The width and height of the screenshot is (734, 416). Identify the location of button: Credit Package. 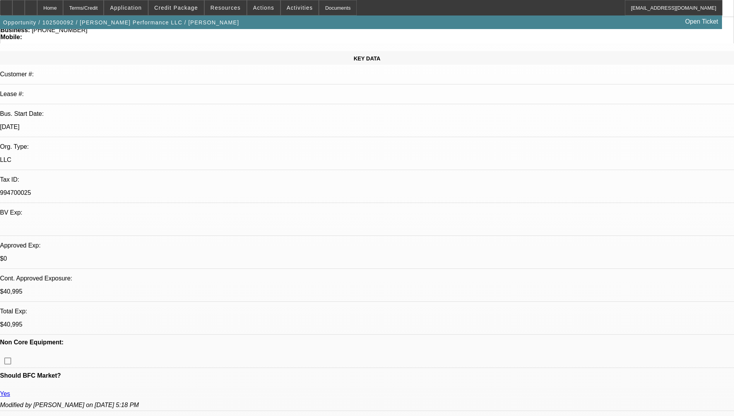
(176, 8).